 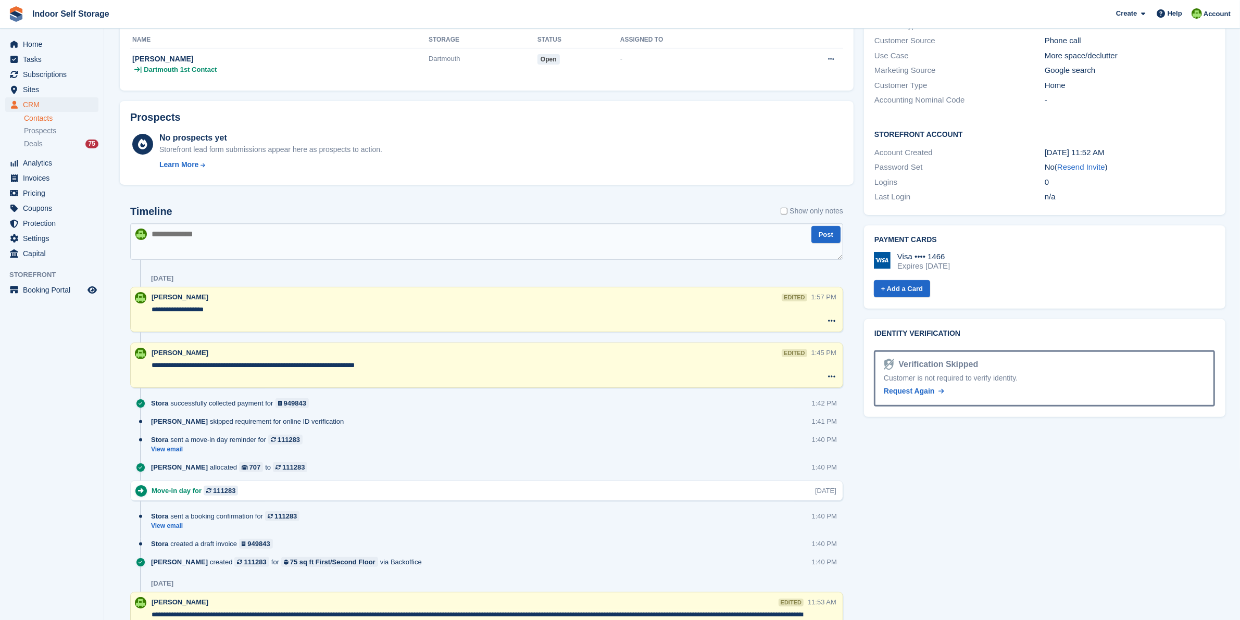 What do you see at coordinates (824, 403) in the screenshot?
I see `div: 1:42 PM` at bounding box center [824, 403].